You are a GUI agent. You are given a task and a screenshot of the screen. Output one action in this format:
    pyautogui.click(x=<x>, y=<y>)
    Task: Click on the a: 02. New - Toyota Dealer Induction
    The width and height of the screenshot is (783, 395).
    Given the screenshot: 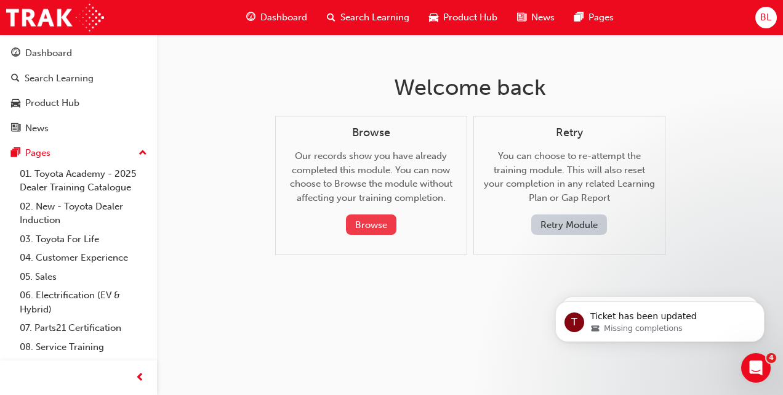 What is the action you would take?
    pyautogui.click(x=83, y=213)
    